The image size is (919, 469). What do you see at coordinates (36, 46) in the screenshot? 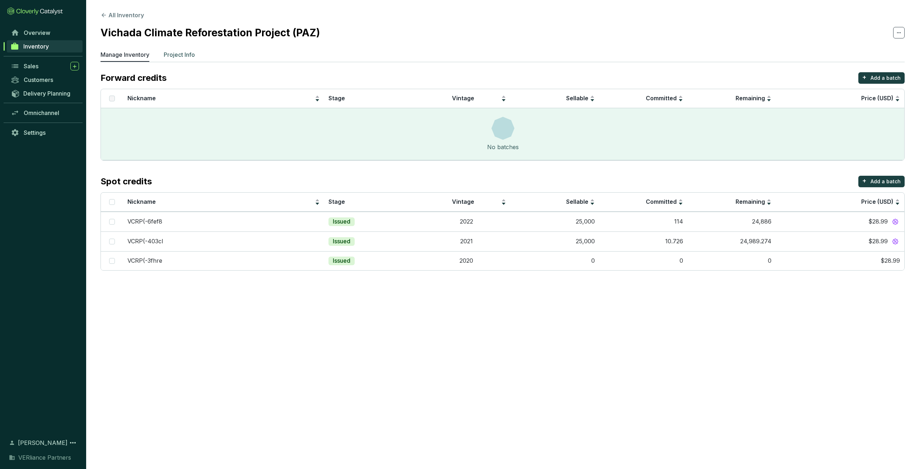
I see `span: Inventory` at bounding box center [36, 46].